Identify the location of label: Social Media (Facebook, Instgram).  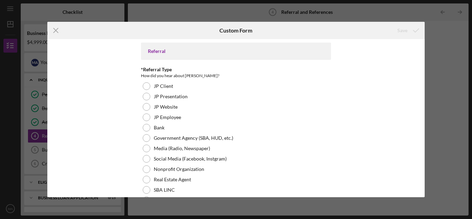
(190, 159).